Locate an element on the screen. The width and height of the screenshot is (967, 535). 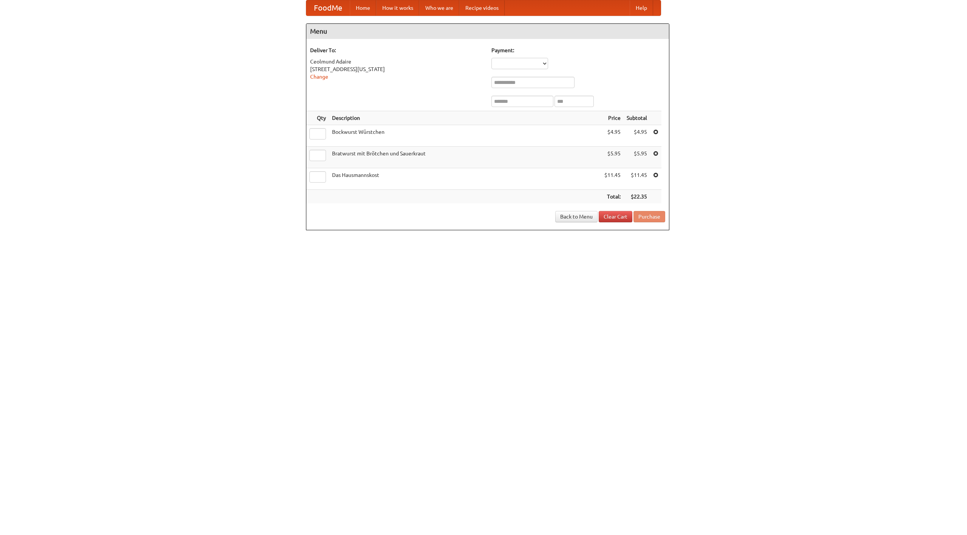
a: Change is located at coordinates (319, 77).